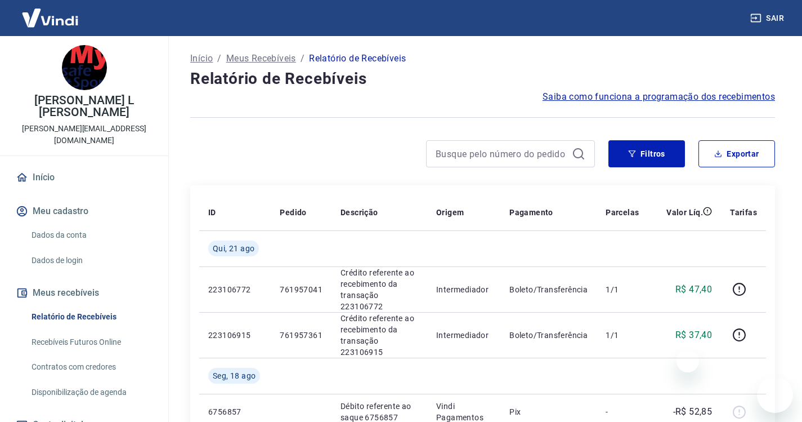  I want to click on p: Parcelas, so click(622, 212).